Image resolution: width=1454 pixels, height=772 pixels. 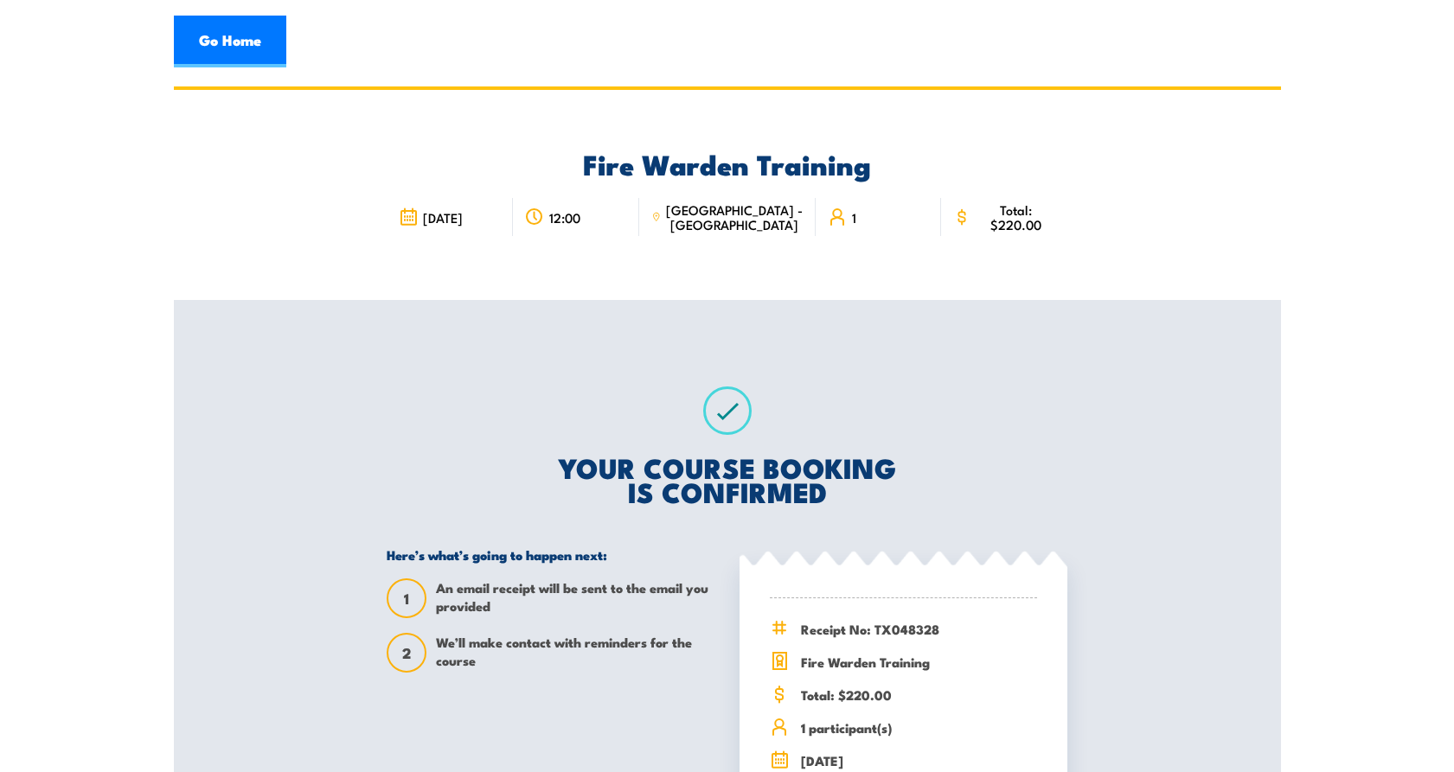 I want to click on h2: YOUR COURSE BOOKING IS CONFIRMED, so click(x=727, y=479).